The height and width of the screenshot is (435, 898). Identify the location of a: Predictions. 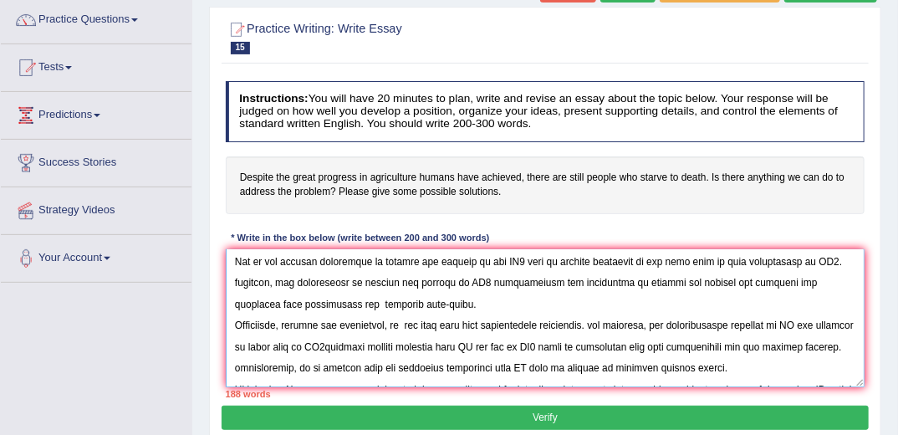
(96, 113).